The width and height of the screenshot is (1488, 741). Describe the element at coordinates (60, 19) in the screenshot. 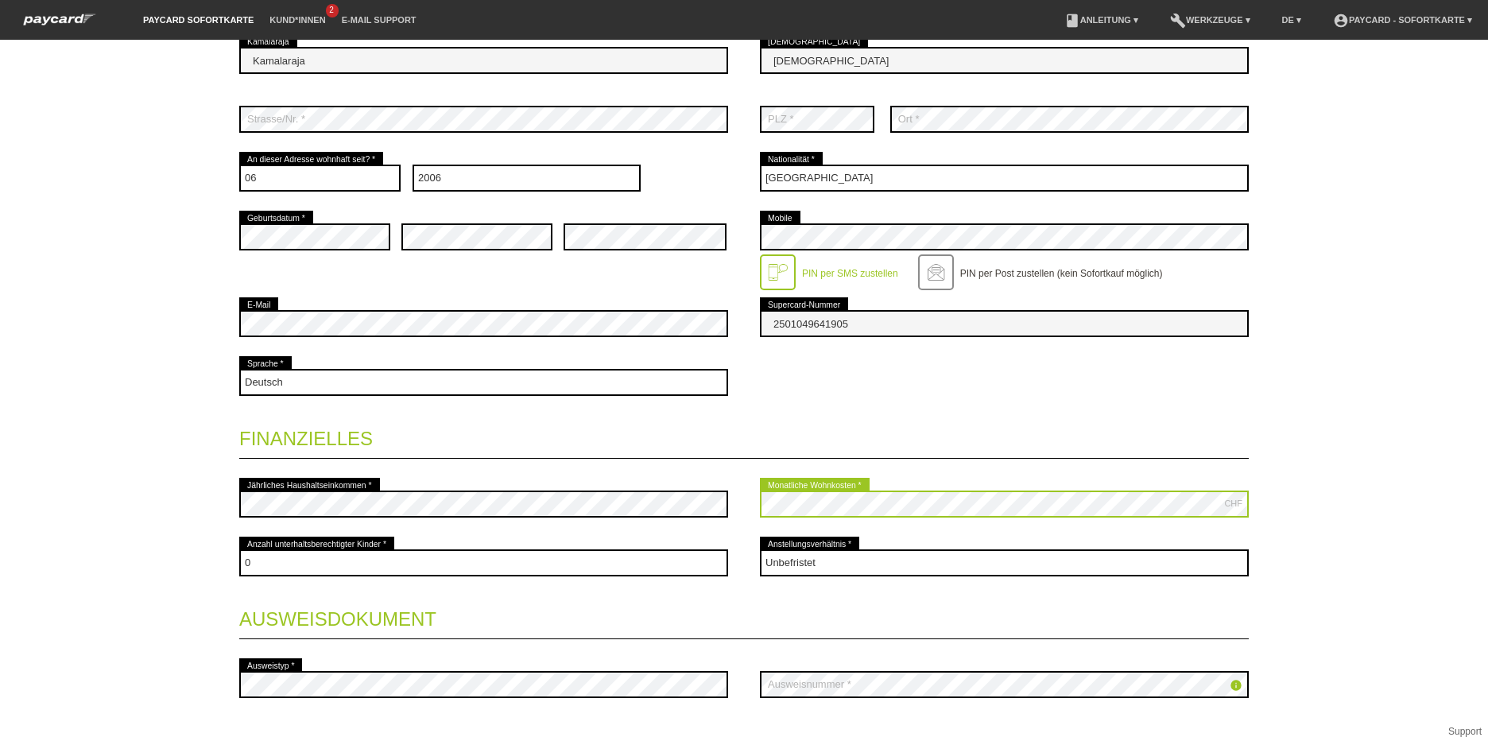

I see `img: paycard Sofortkarte` at that location.